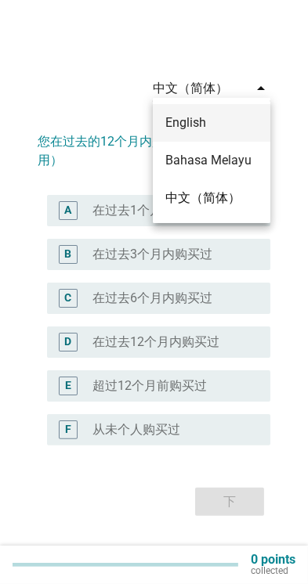 This screenshot has height=584, width=308. Describe the element at coordinates (211, 123) in the screenshot. I see `div: English` at that location.